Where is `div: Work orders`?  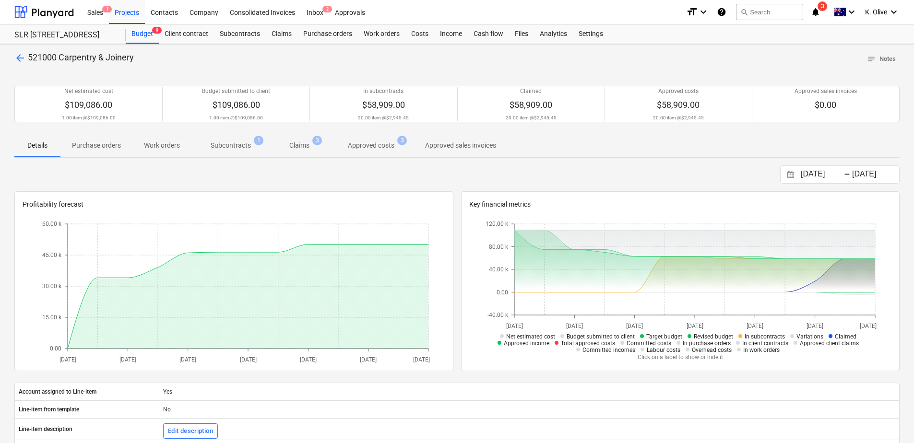
div: Work orders is located at coordinates (381, 34).